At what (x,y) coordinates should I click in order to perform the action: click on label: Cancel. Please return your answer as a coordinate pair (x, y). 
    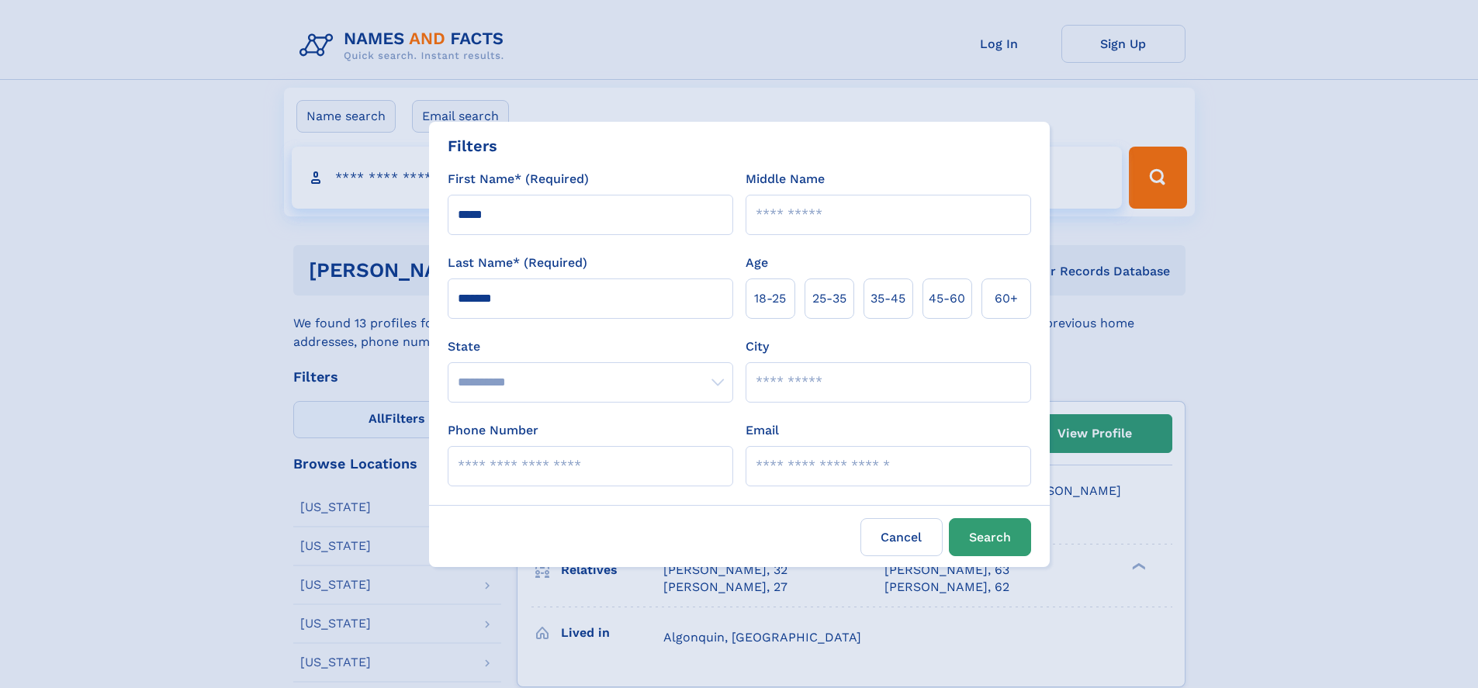
    Looking at the image, I should click on (901, 537).